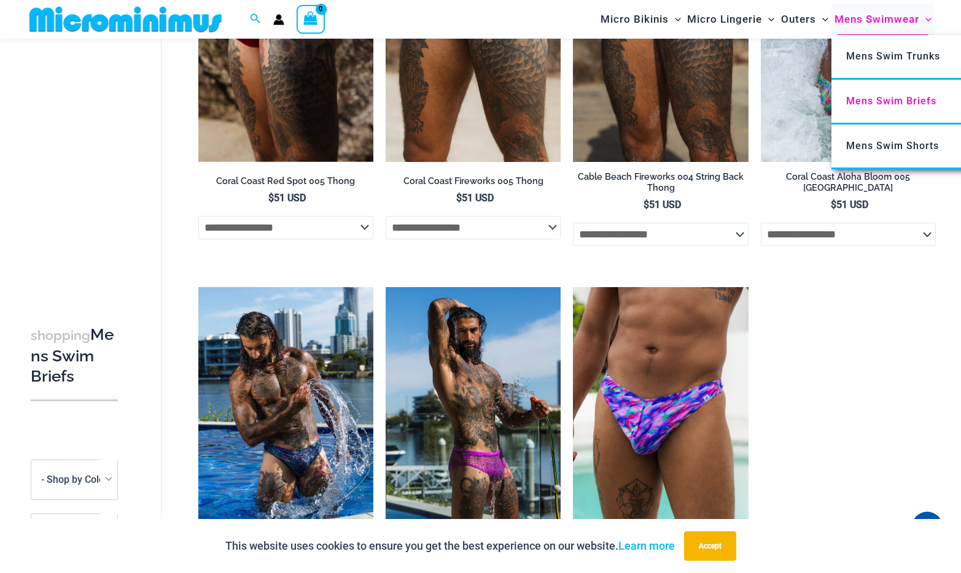 This screenshot has height=573, width=961. I want to click on img: MM SHOP LOGO FLAT, so click(125, 19).